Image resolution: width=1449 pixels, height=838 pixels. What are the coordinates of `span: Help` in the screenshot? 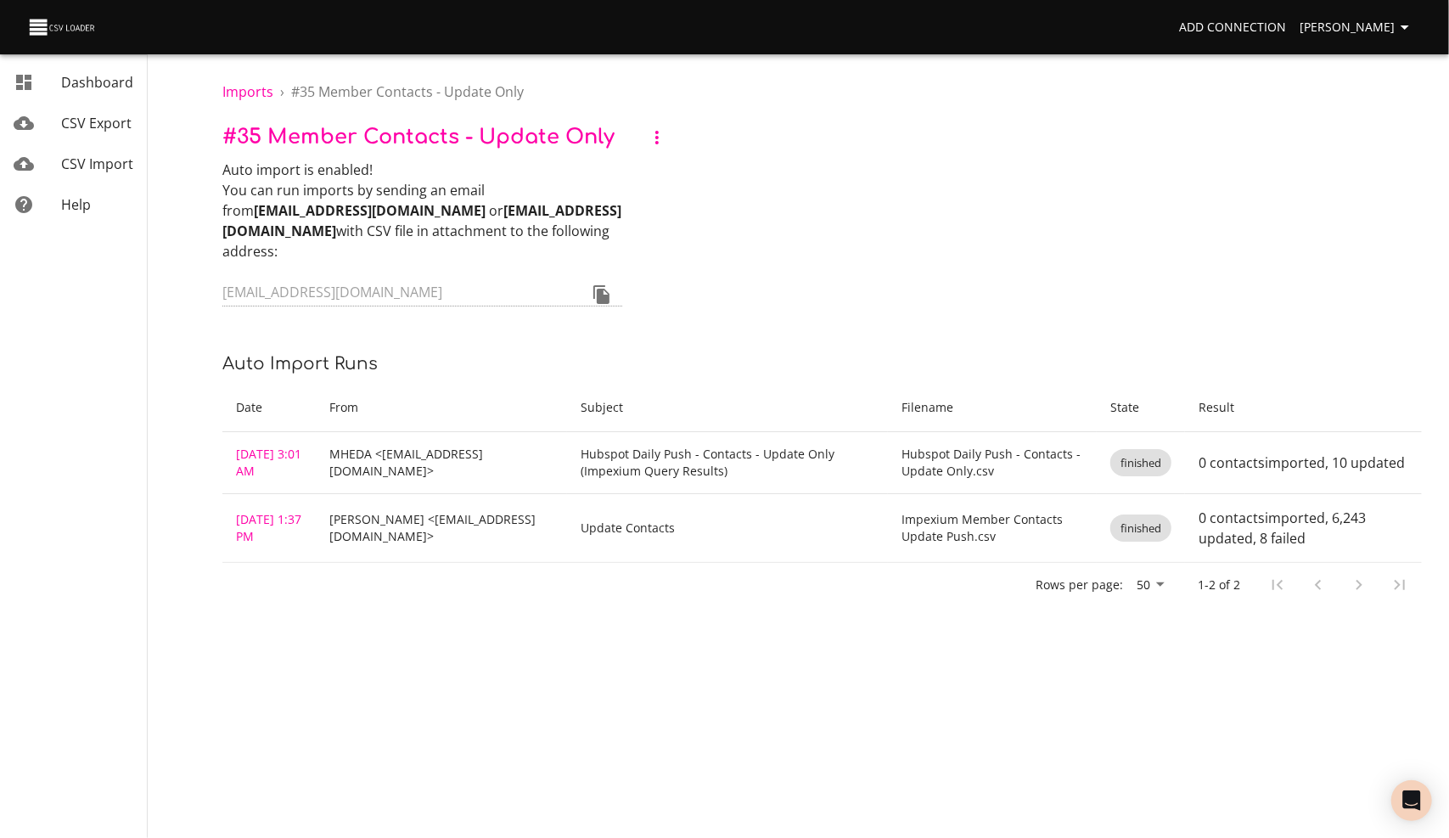 It's located at (76, 205).